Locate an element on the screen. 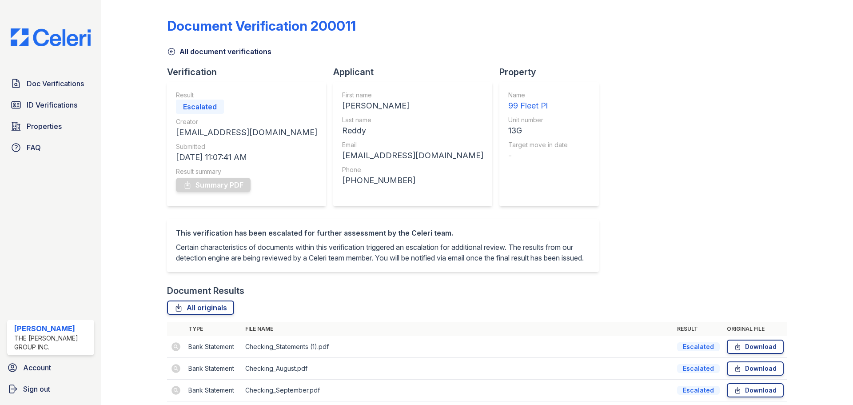 Image resolution: width=853 pixels, height=405 pixels. div: 99 Fleet Pl is located at coordinates (538, 106).